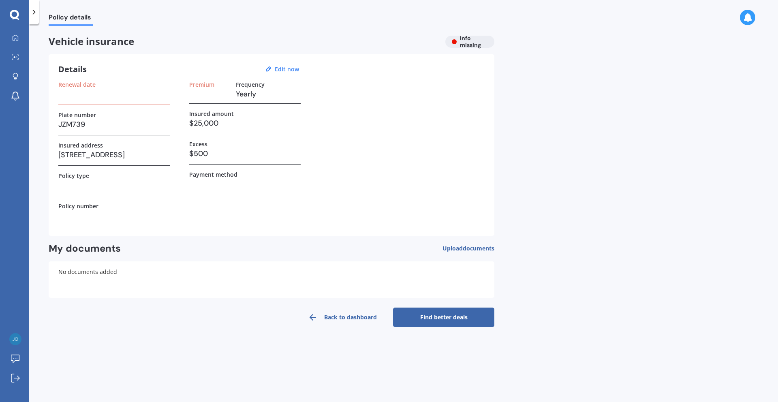  What do you see at coordinates (114, 124) in the screenshot?
I see `h3: JZM739` at bounding box center [114, 124].